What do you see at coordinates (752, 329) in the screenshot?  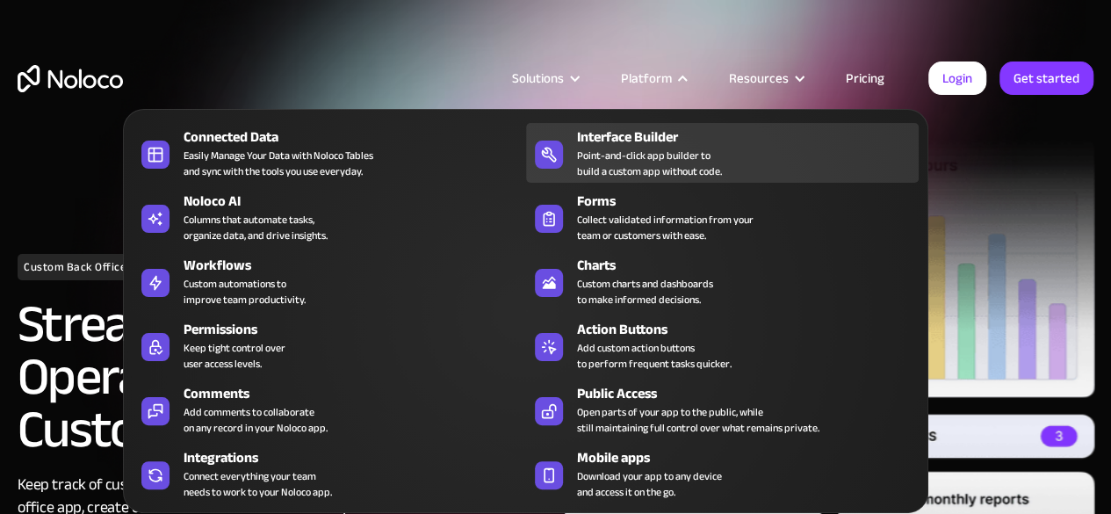 I see `div: Action Buttons` at bounding box center [752, 329].